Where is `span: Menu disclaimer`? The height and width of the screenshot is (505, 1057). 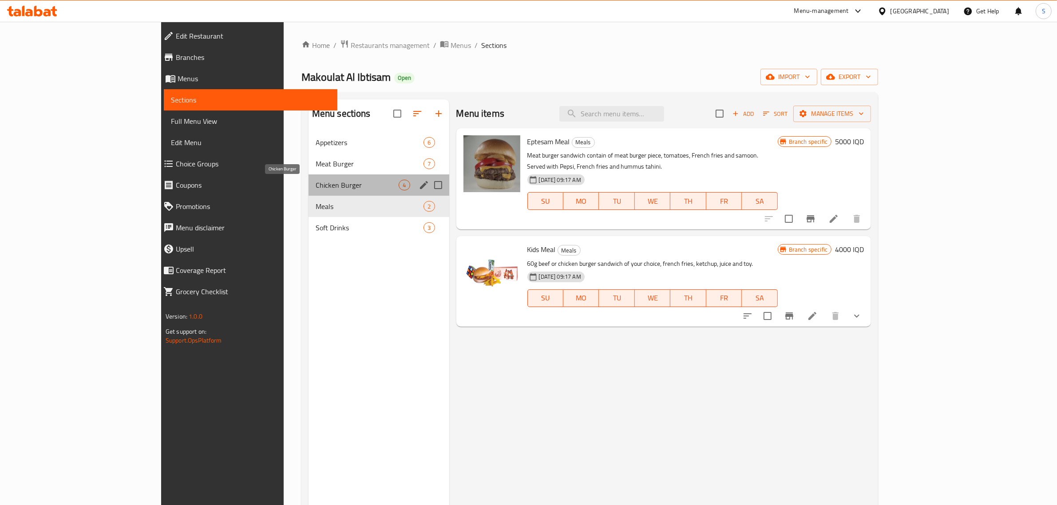 span: Menu disclaimer is located at coordinates (253, 228).